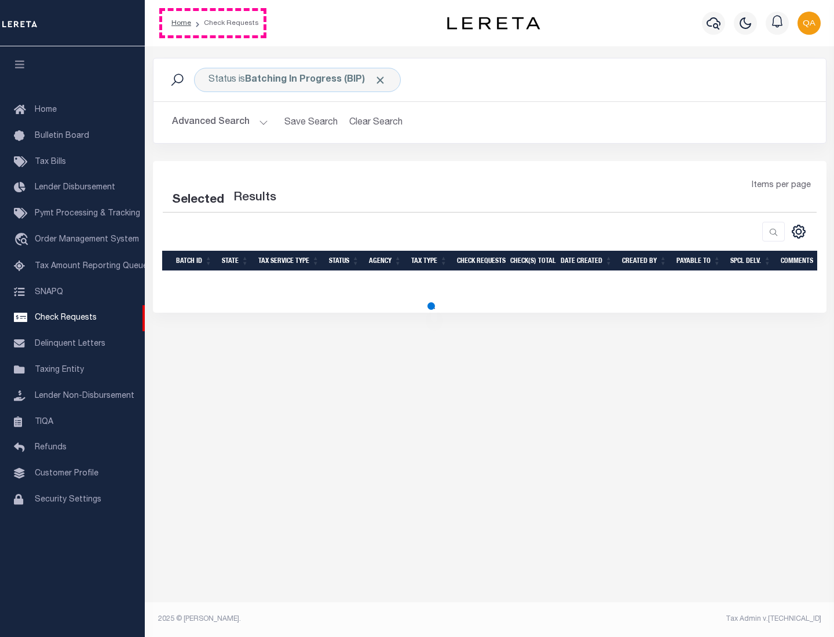  Describe the element at coordinates (645, 261) in the screenshot. I see `th: Created By` at that location.